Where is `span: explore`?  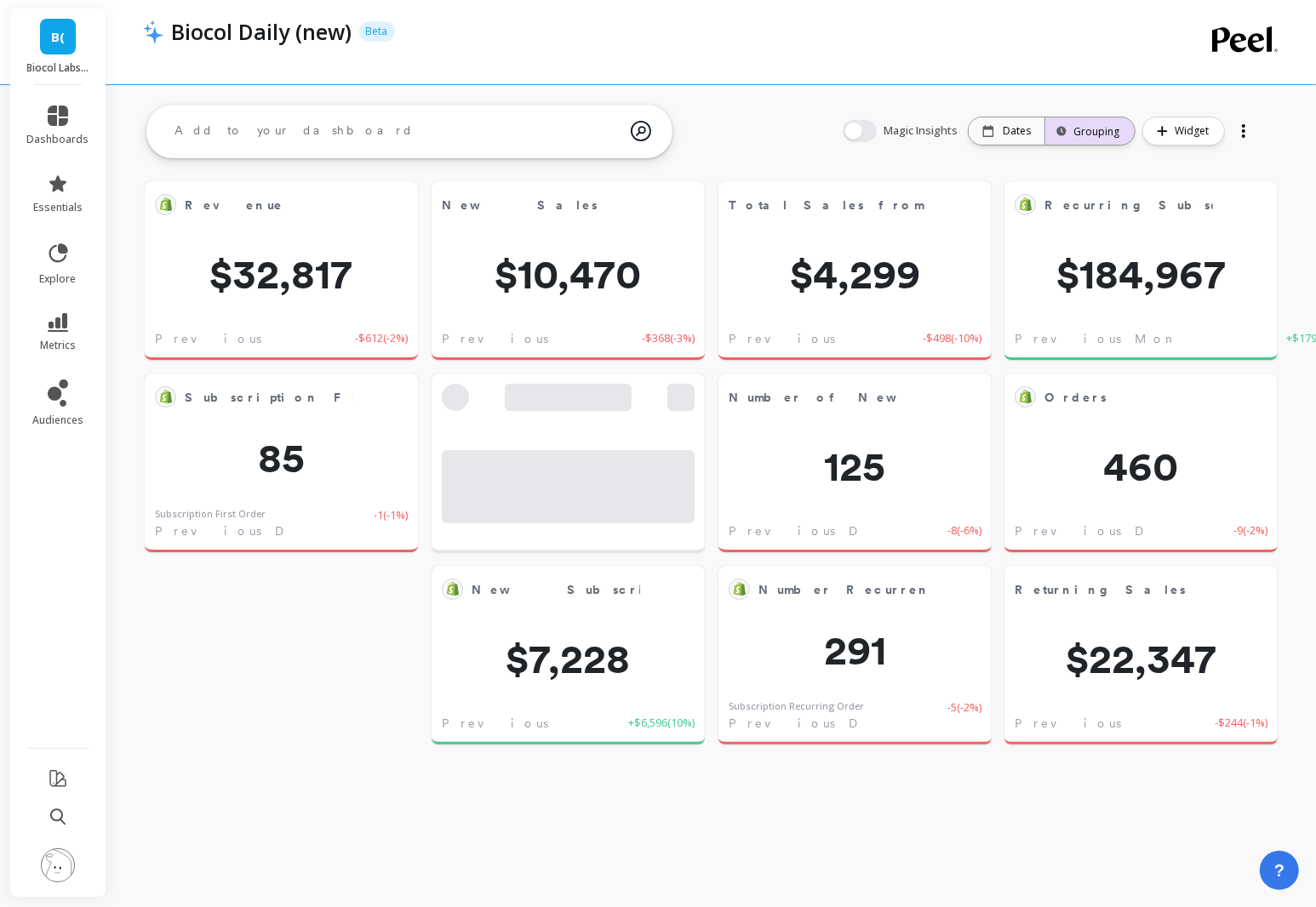 span: explore is located at coordinates (58, 279).